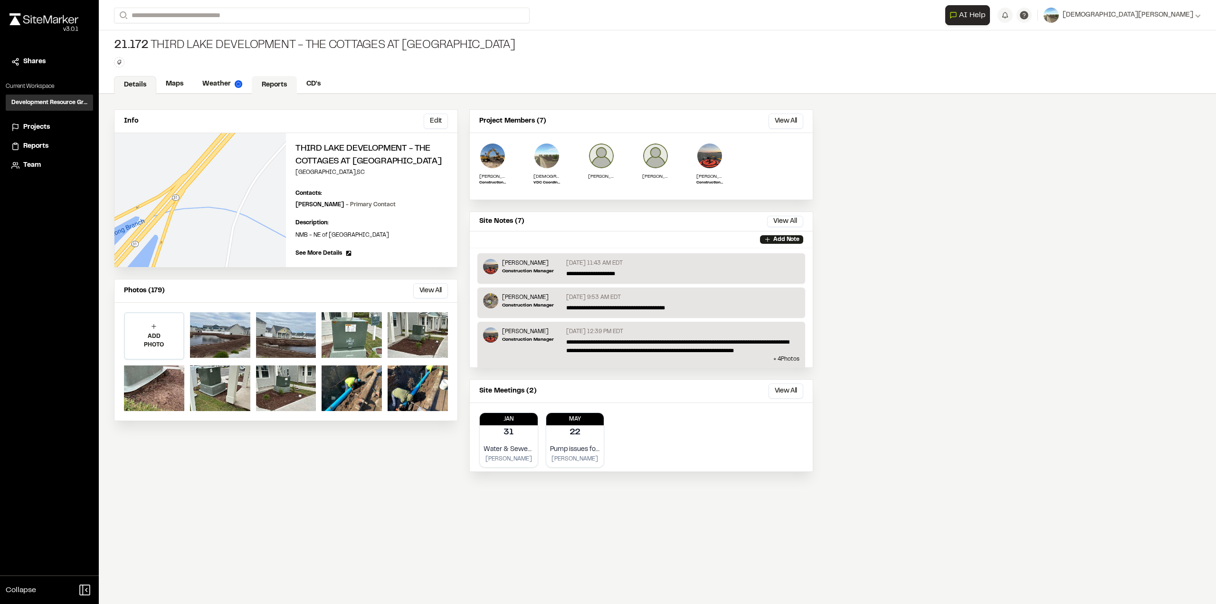 The height and width of the screenshot is (604, 1216). What do you see at coordinates (508, 432) in the screenshot?
I see `p: 31` at bounding box center [508, 432].